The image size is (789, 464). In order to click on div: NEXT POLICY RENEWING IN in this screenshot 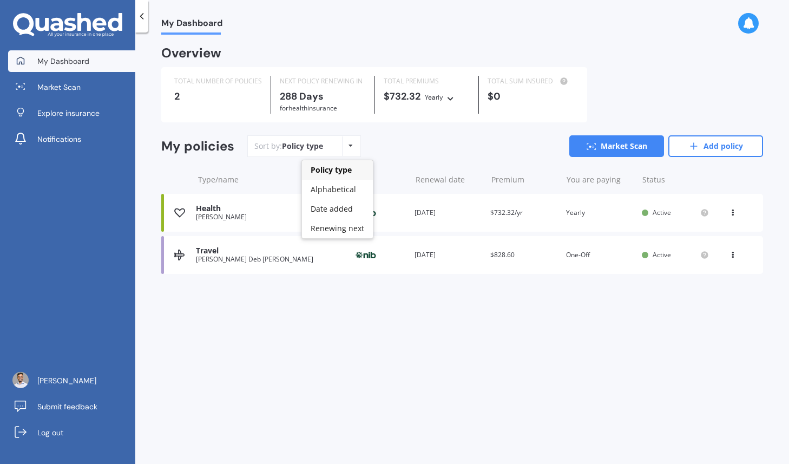, I will do `click(323, 81)`.